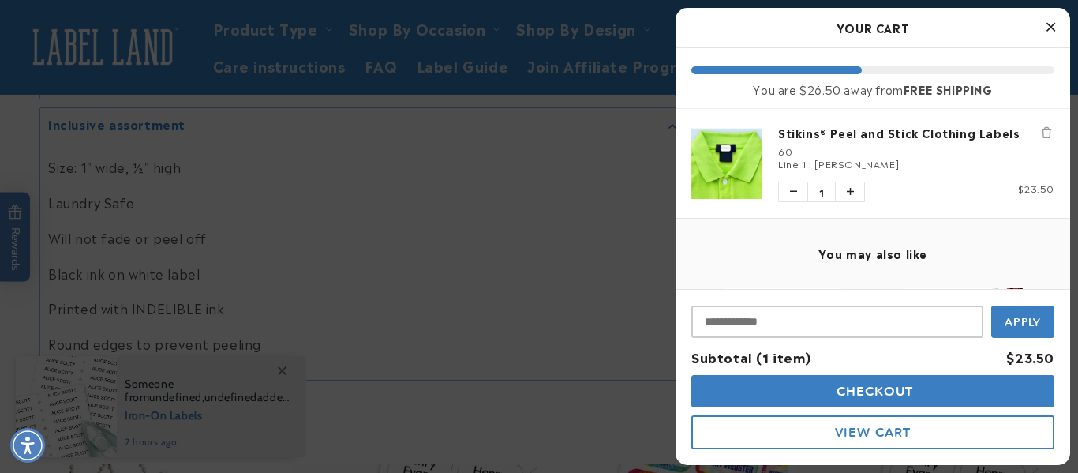  Describe the element at coordinates (793, 192) in the screenshot. I see `button: Decrease quantity of Stikins® Peel and Stick Clothing Labels` at that location.